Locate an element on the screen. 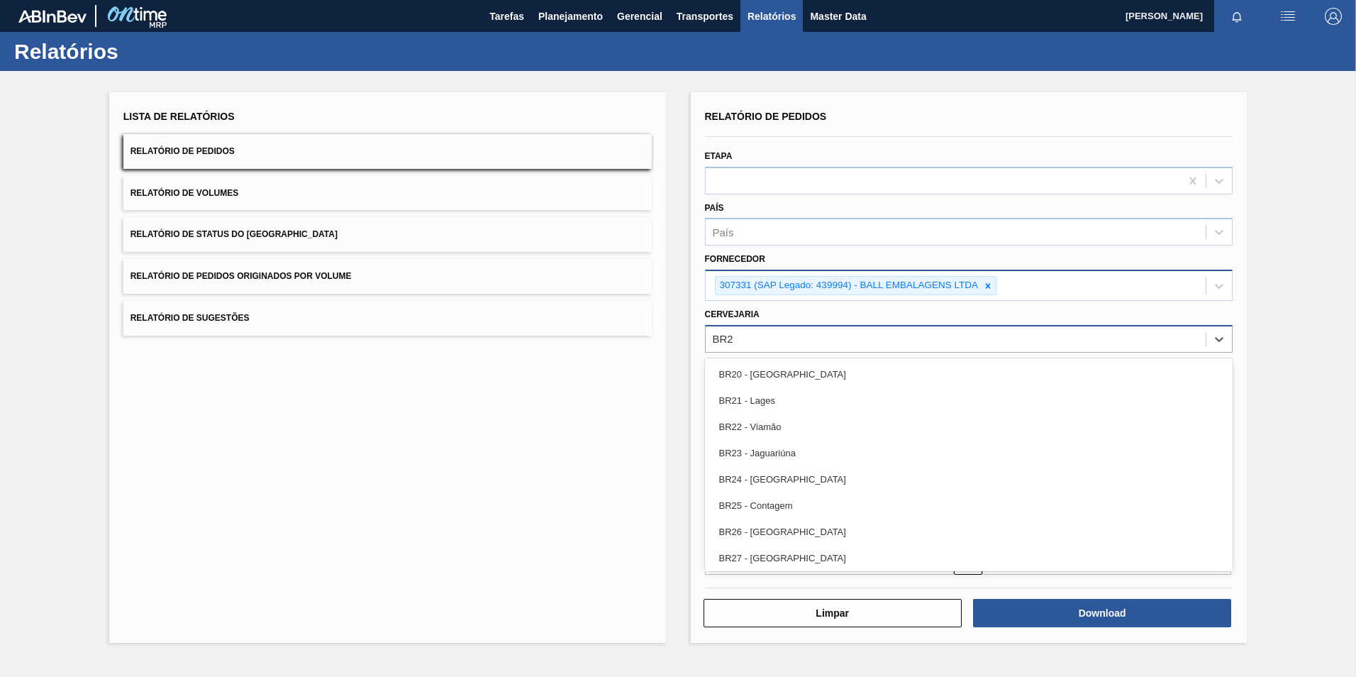 Image resolution: width=1356 pixels, height=677 pixels. button: Relatório de Sugestões is located at coordinates (387, 318).